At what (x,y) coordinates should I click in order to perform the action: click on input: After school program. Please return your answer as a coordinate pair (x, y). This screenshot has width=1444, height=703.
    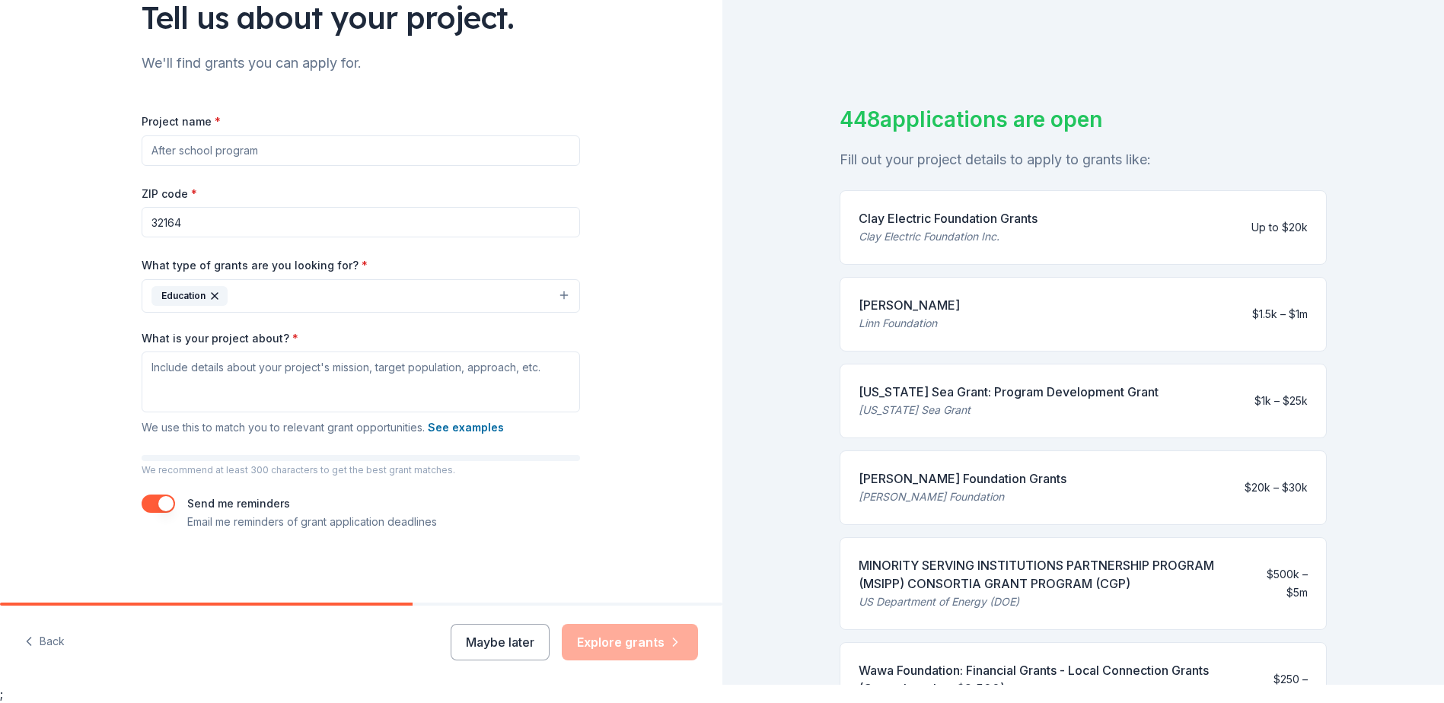
    Looking at the image, I should click on (361, 151).